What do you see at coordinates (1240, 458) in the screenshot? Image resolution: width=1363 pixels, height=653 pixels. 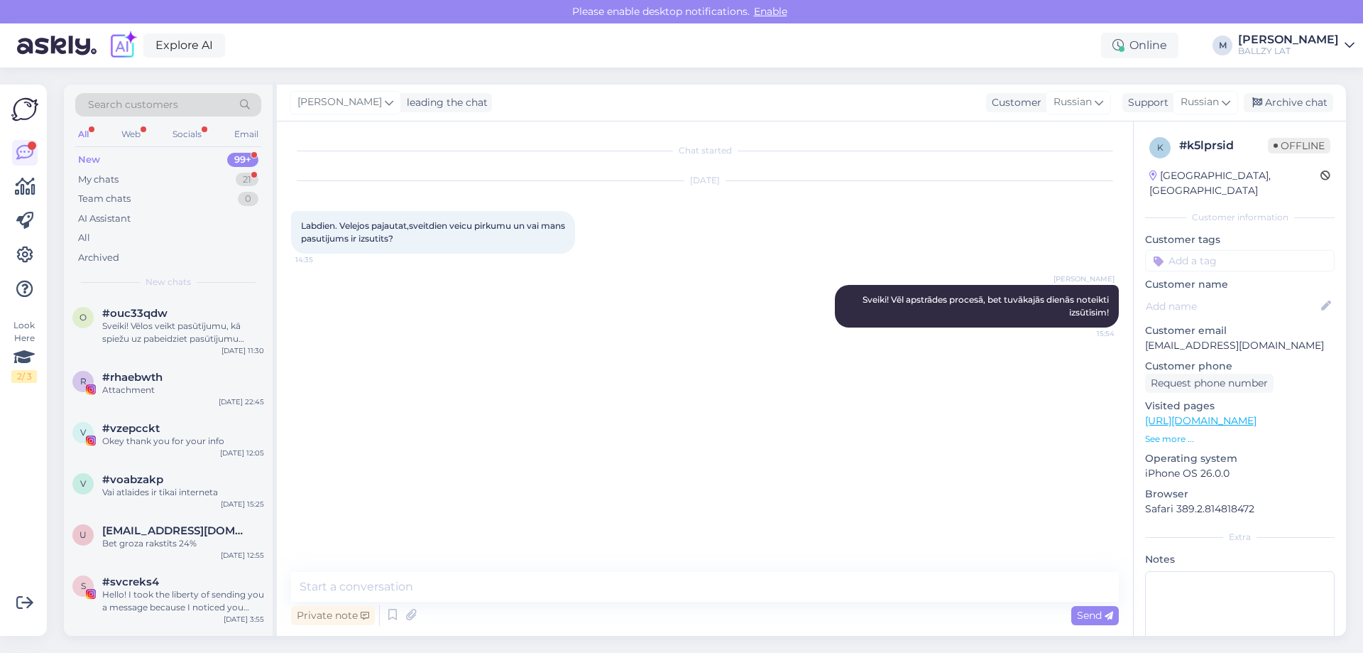 I see `p: Operating system` at bounding box center [1240, 458].